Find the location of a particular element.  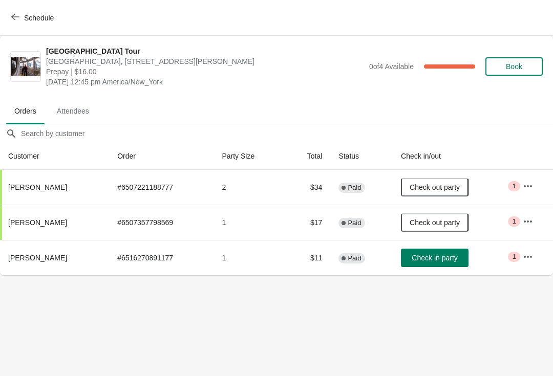

span: Schedule is located at coordinates (39, 18).